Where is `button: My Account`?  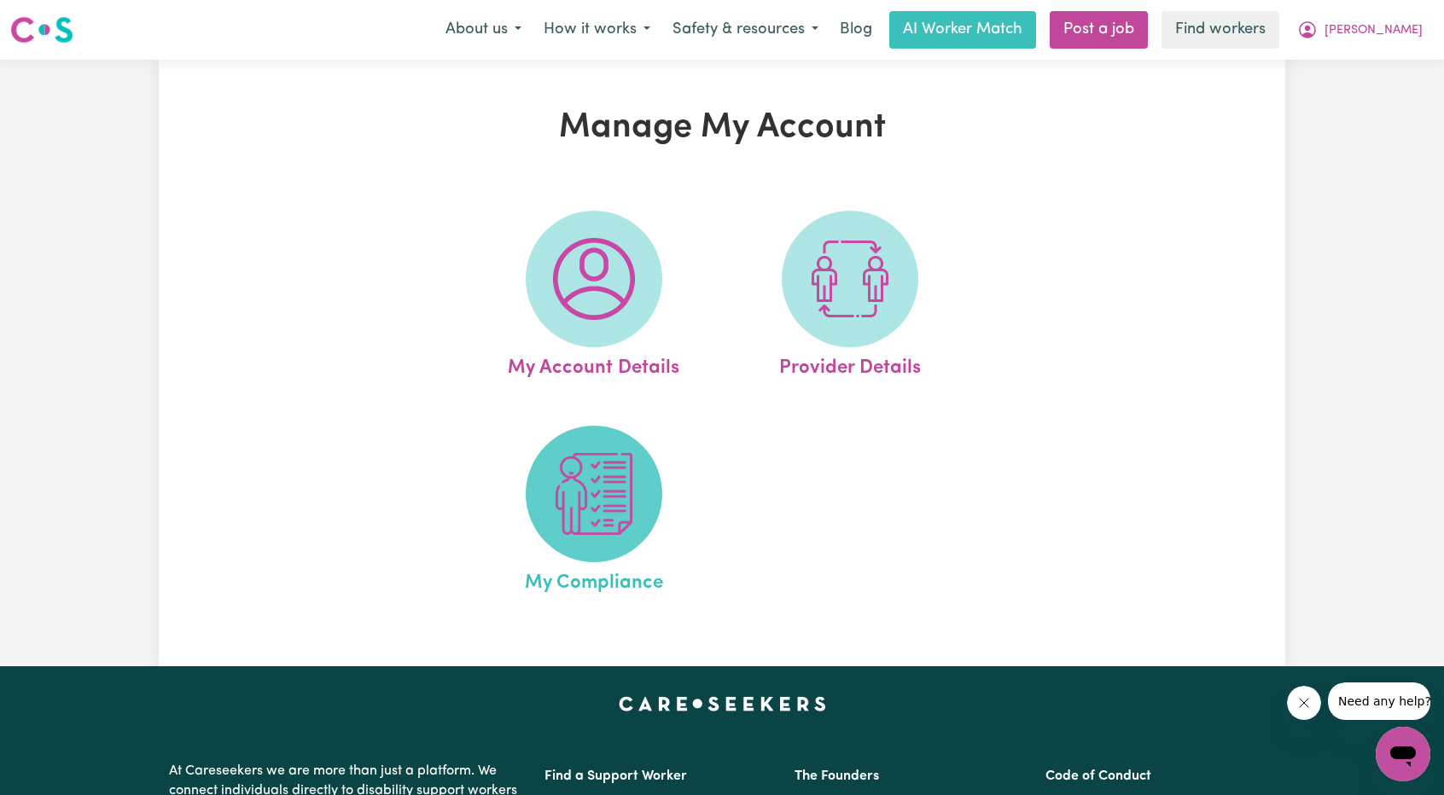 button: My Account is located at coordinates (1359, 30).